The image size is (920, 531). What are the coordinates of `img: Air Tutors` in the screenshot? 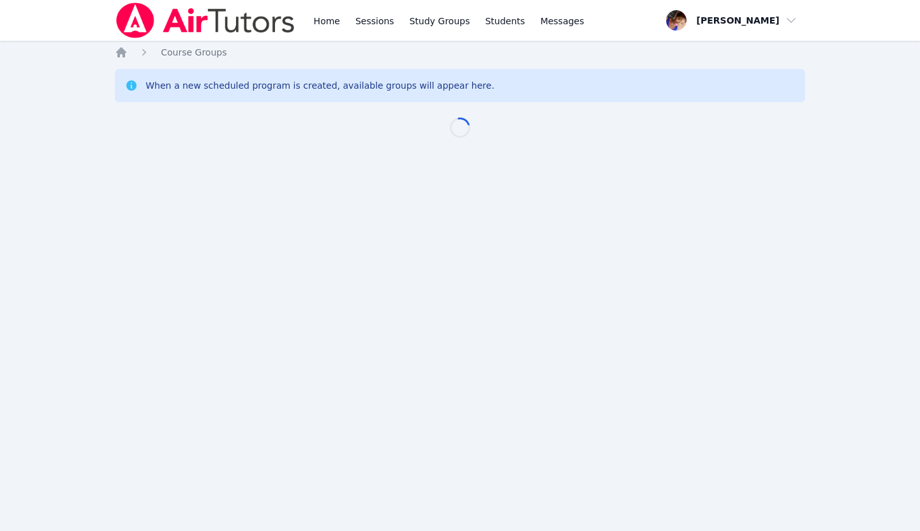 It's located at (205, 20).